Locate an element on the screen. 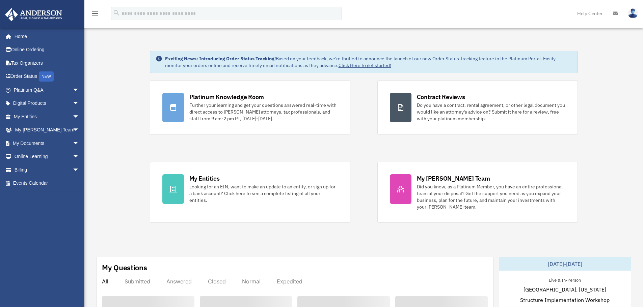 This screenshot has width=643, height=307. div: Looking for an EIN, want to make an update to an entity, or sign up for a bank account? Click her... is located at coordinates (264, 194).